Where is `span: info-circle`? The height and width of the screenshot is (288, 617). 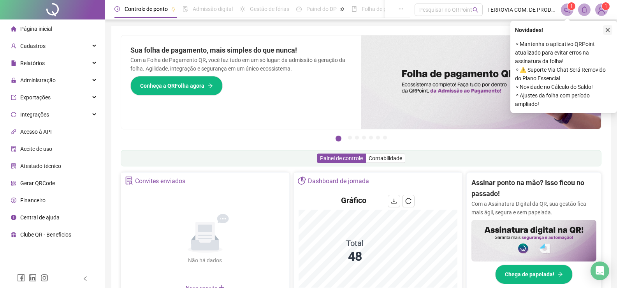
span: info-circle is located at coordinates (14, 217).